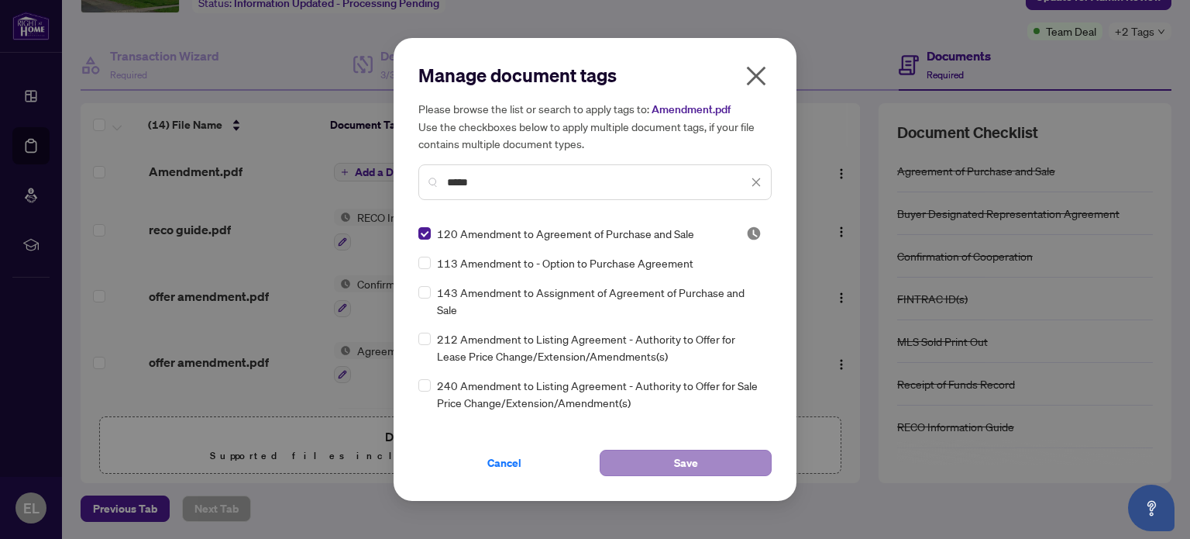 The image size is (1190, 539). What do you see at coordinates (565, 263) in the screenshot?
I see `span: 113 Amendment to - Option to Purchase Agreement` at bounding box center [565, 263].